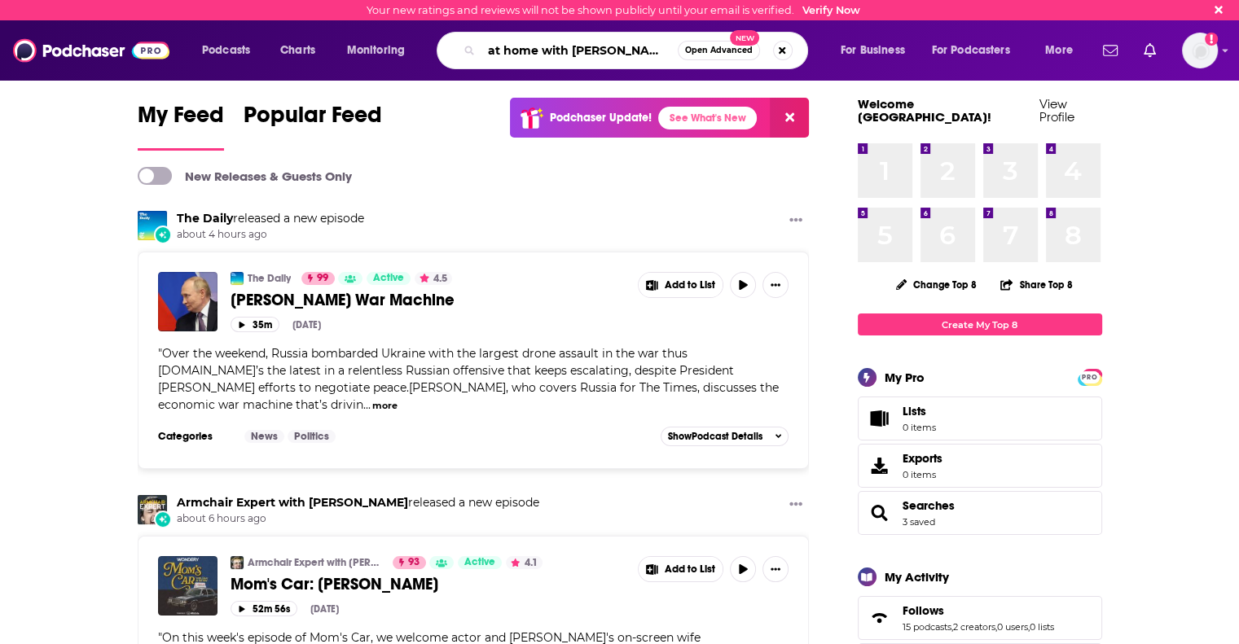 The image size is (1239, 644). I want to click on a: 0 users, so click(1012, 627).